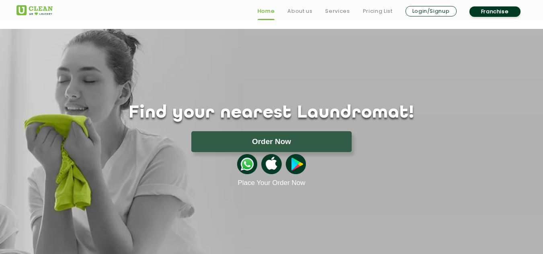 The image size is (543, 254). I want to click on a: Services, so click(337, 11).